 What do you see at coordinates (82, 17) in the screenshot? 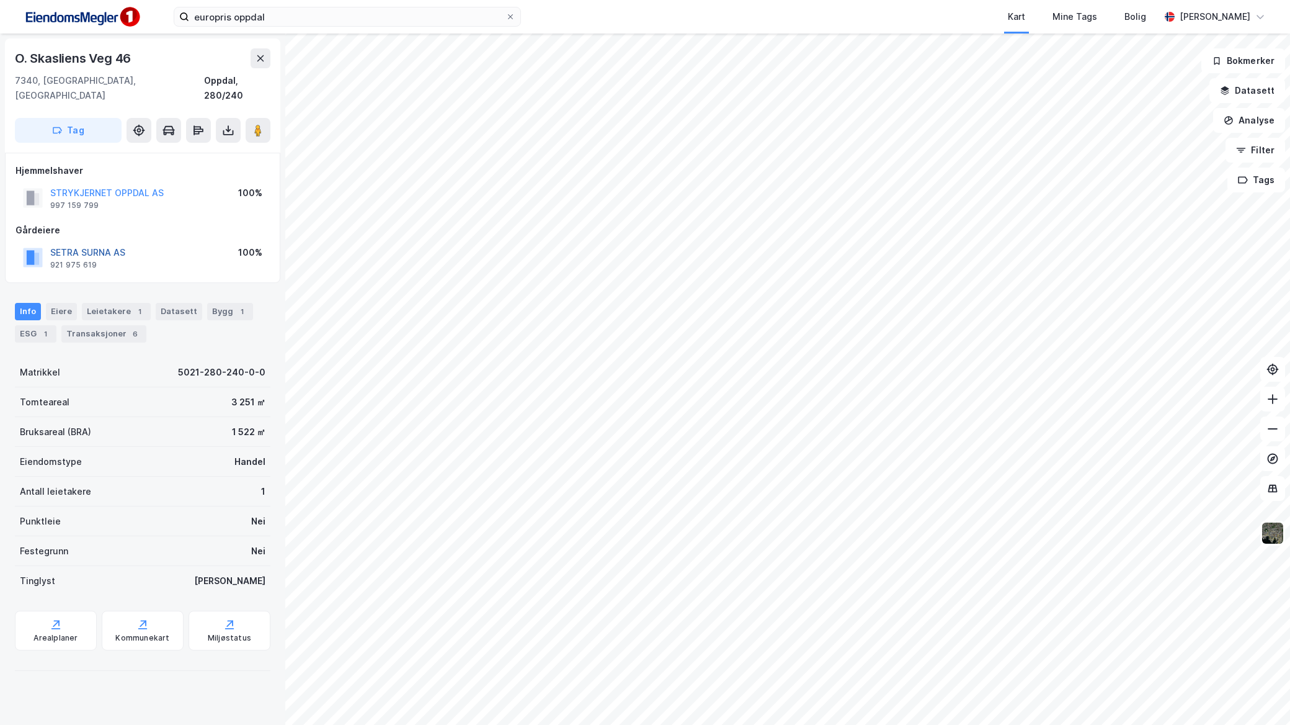
I see `img: F4PB6Px+NJ5v8B7XTbfpPpyloAAAAASUVORK5CYII=` at bounding box center [82, 17].